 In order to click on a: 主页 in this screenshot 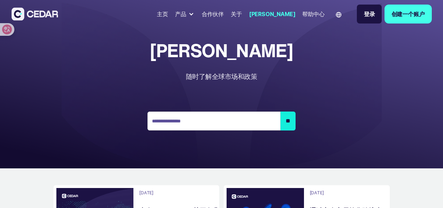, I will do `click(163, 14)`.